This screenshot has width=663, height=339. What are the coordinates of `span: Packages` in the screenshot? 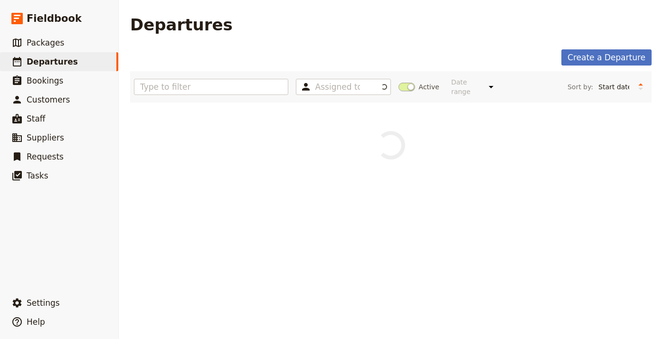 It's located at (45, 43).